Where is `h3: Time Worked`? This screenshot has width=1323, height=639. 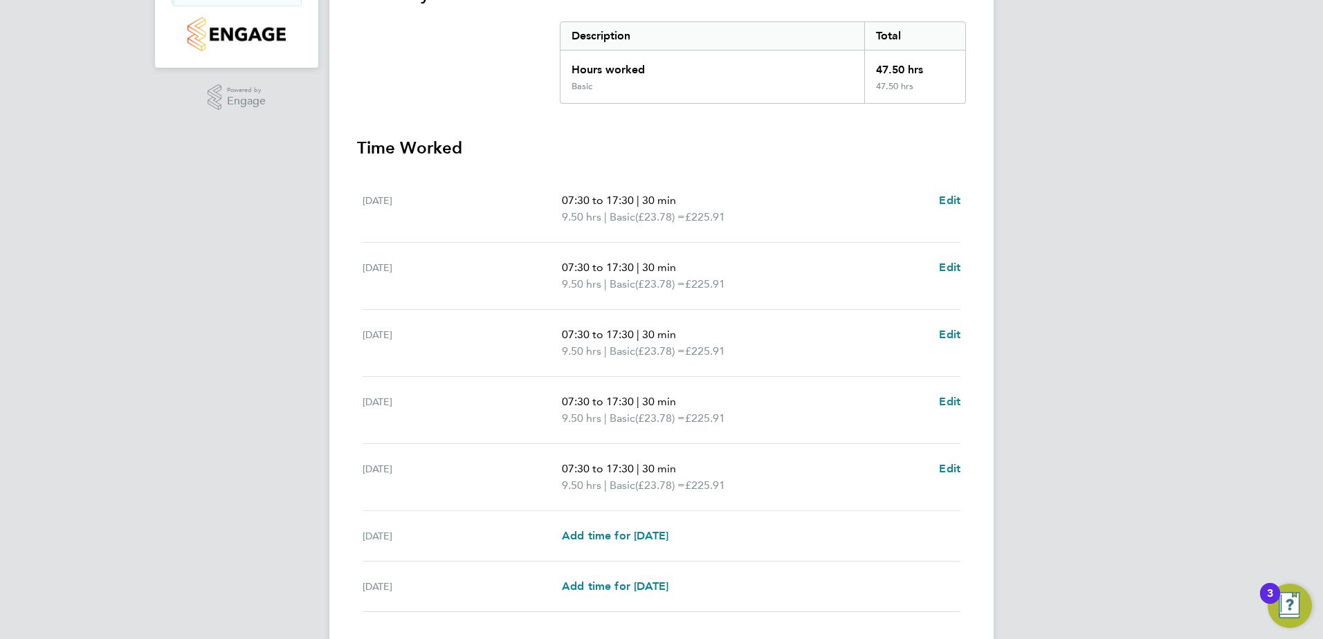 h3: Time Worked is located at coordinates (661, 148).